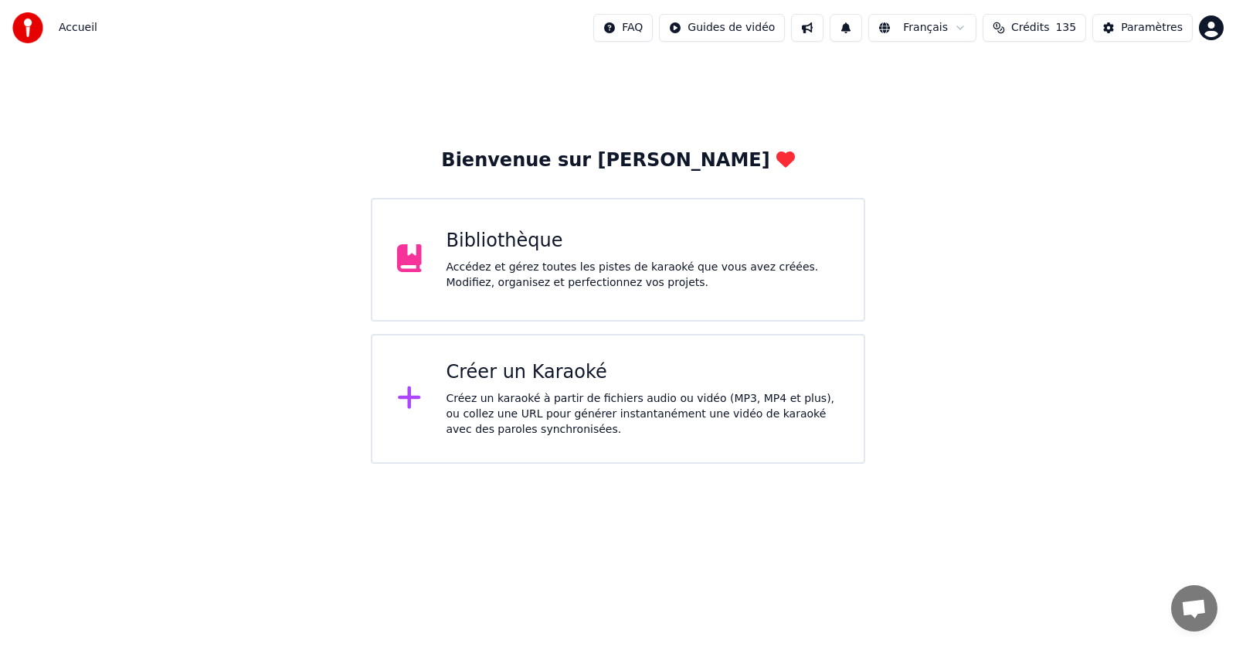  I want to click on span: 135, so click(1066, 28).